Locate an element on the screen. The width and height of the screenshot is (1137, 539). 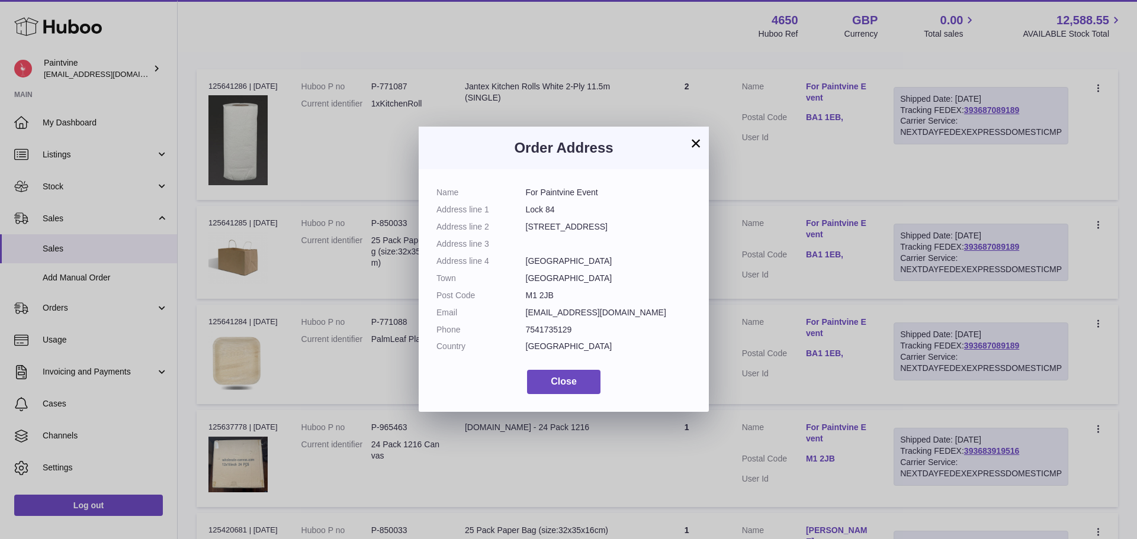
dt: Address line 3 is located at coordinates (481, 244).